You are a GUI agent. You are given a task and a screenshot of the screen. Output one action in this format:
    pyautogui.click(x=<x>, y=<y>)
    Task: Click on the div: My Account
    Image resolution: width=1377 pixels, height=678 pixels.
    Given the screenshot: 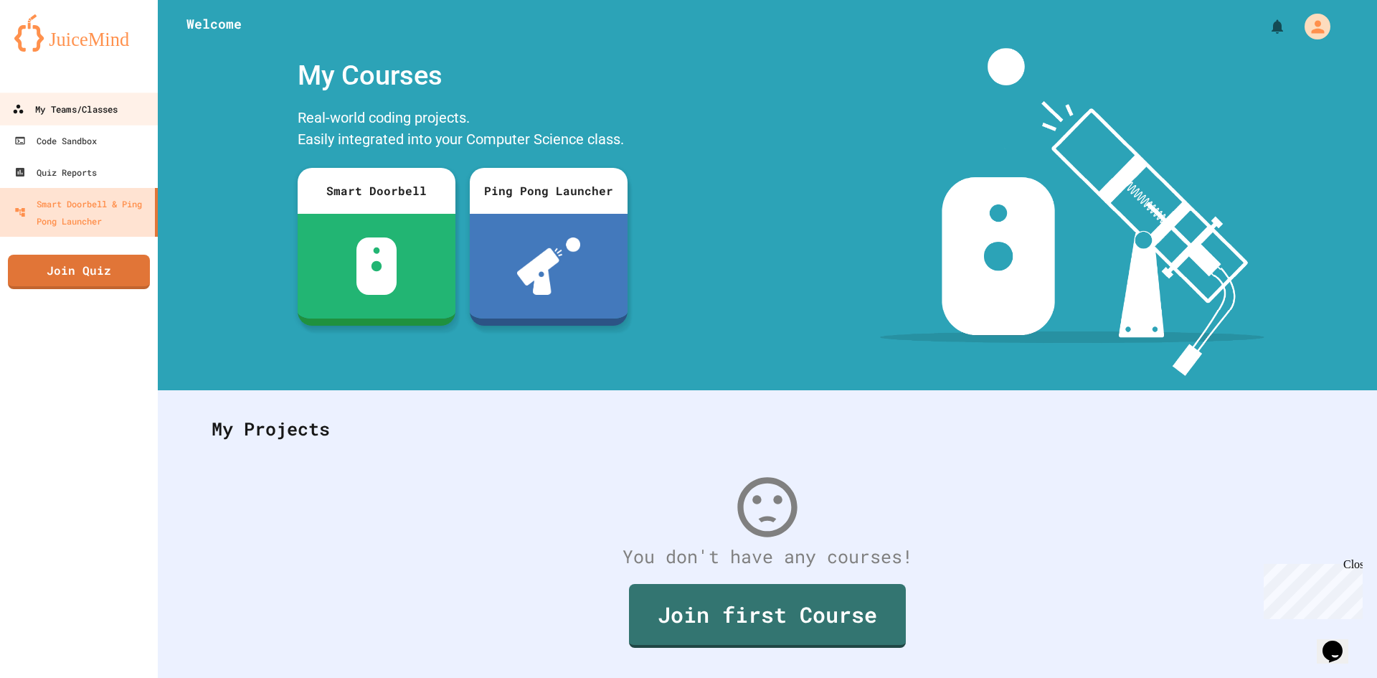 What is the action you would take?
    pyautogui.click(x=1312, y=27)
    